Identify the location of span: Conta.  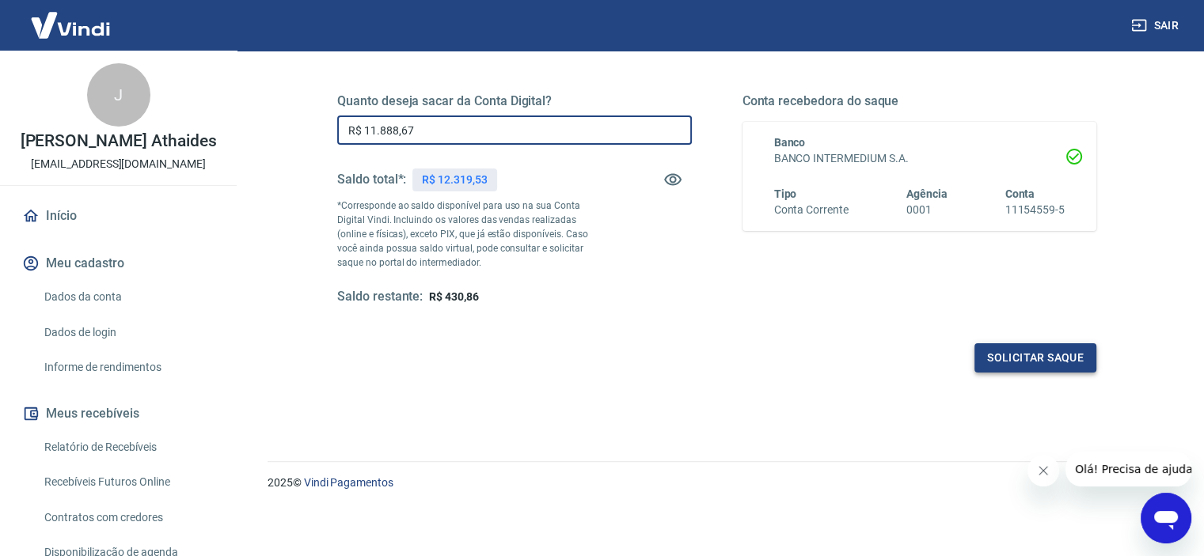
(1019, 194).